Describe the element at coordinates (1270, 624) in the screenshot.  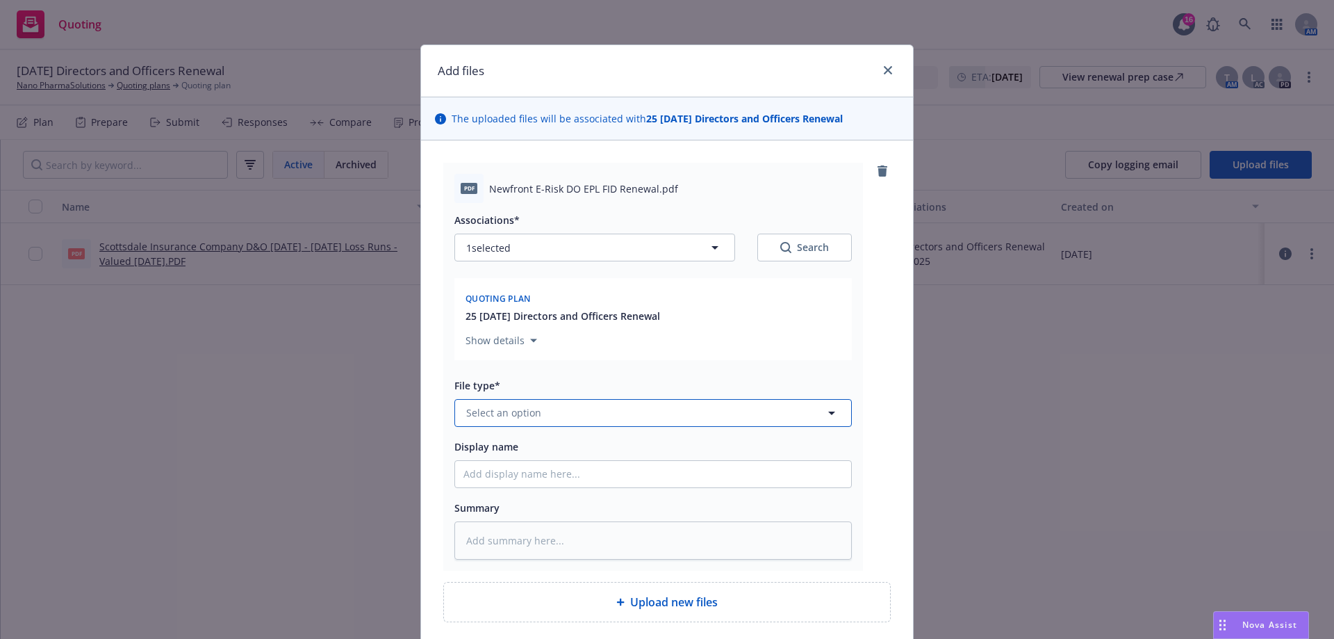
I see `span: Nova Assist` at that location.